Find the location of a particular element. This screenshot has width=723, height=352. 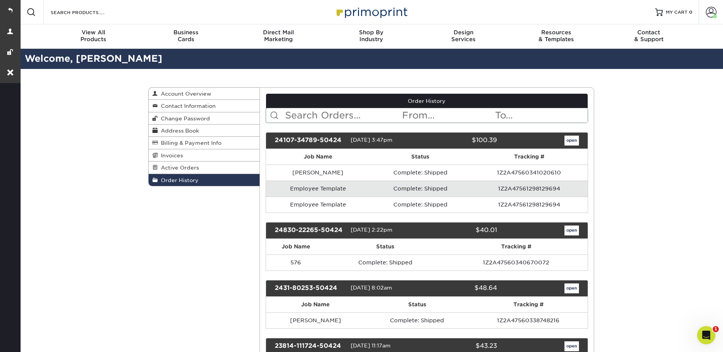

a: Billing & Payment Info is located at coordinates (204, 143).